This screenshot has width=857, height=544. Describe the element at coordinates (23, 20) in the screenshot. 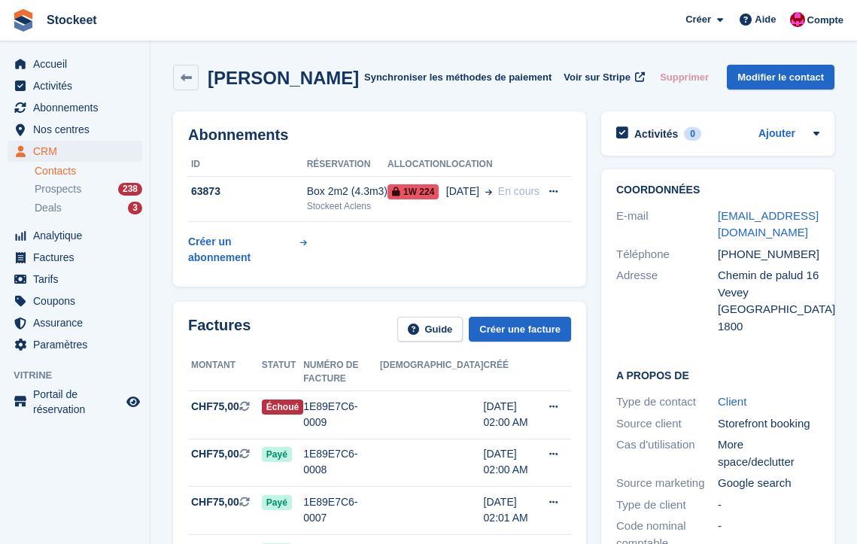

I see `img: stora-icon-8386f47178a22dfd0bd8f6a31ec36ba5ce8667c1dd55bd0f319d3a0aa187defe.svg` at that location.